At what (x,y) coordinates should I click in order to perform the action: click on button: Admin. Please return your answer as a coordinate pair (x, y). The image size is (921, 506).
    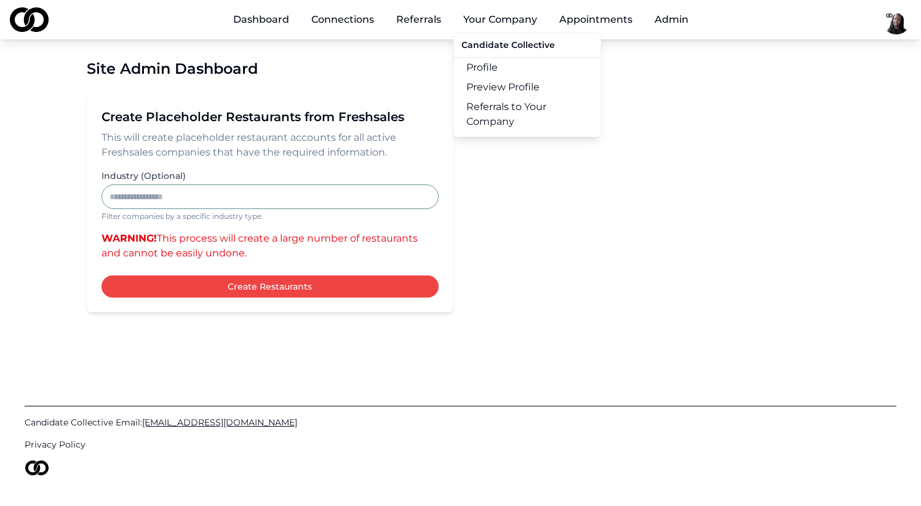
    Looking at the image, I should click on (671, 20).